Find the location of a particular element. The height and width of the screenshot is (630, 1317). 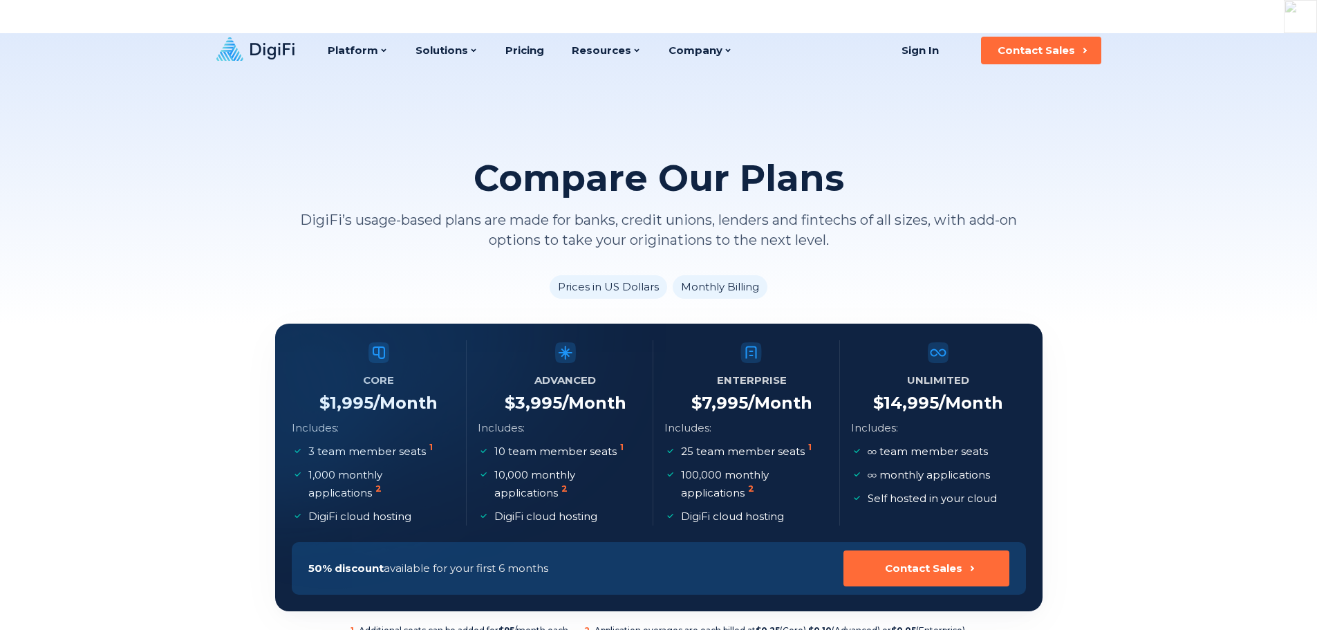

a: Pricing is located at coordinates (525, 50).